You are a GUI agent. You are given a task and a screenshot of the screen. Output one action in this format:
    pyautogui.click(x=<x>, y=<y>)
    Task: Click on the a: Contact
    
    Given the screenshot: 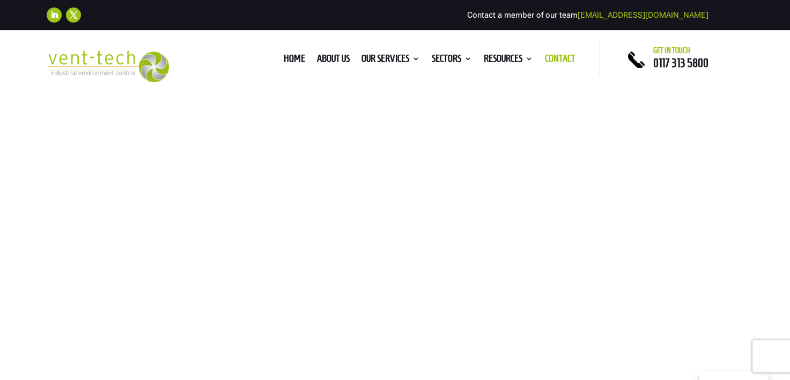 What is the action you would take?
    pyautogui.click(x=560, y=61)
    